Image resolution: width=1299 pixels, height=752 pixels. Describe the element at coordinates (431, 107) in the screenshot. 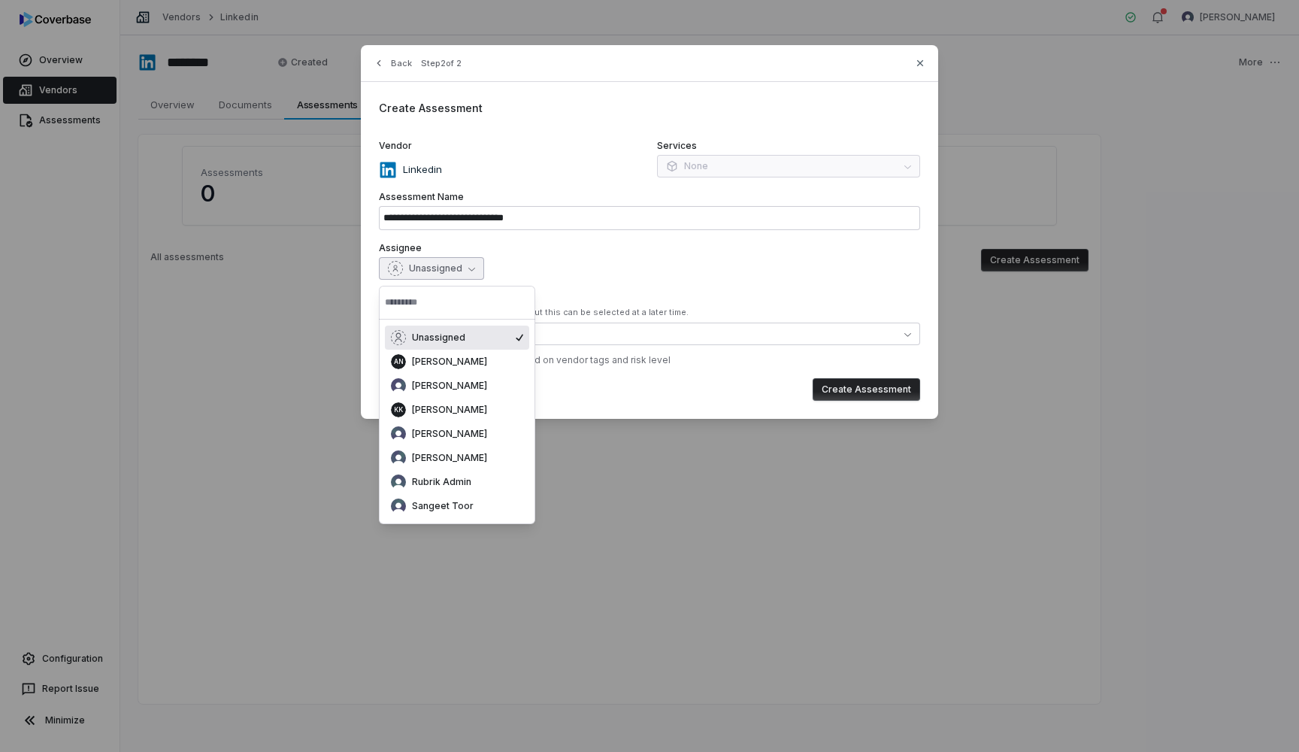

I see `span: Create Assessment` at that location.